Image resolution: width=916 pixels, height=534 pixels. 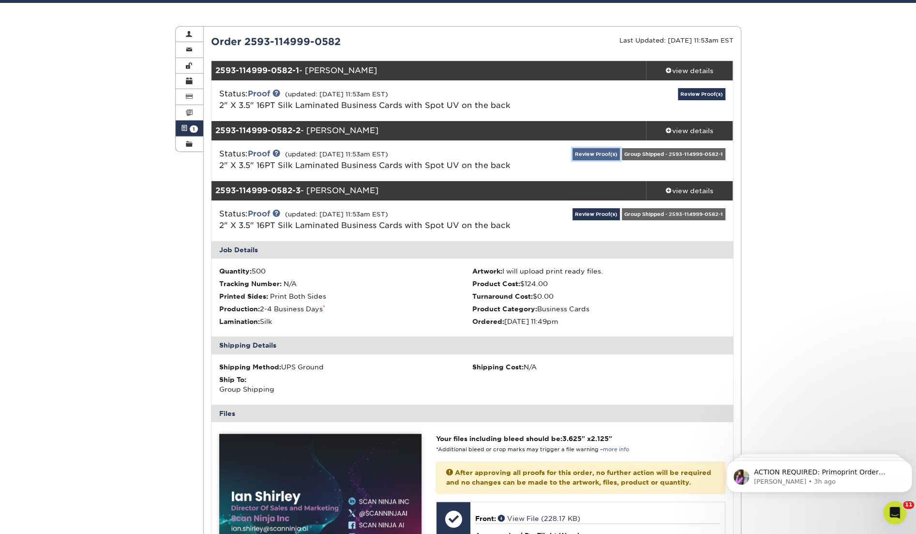 I want to click on div: message notification from Erica, 3h ago. ACTION REQUIRED: Primoprint Order 2593-114999-0582 Thank..., so click(x=97, y=36).